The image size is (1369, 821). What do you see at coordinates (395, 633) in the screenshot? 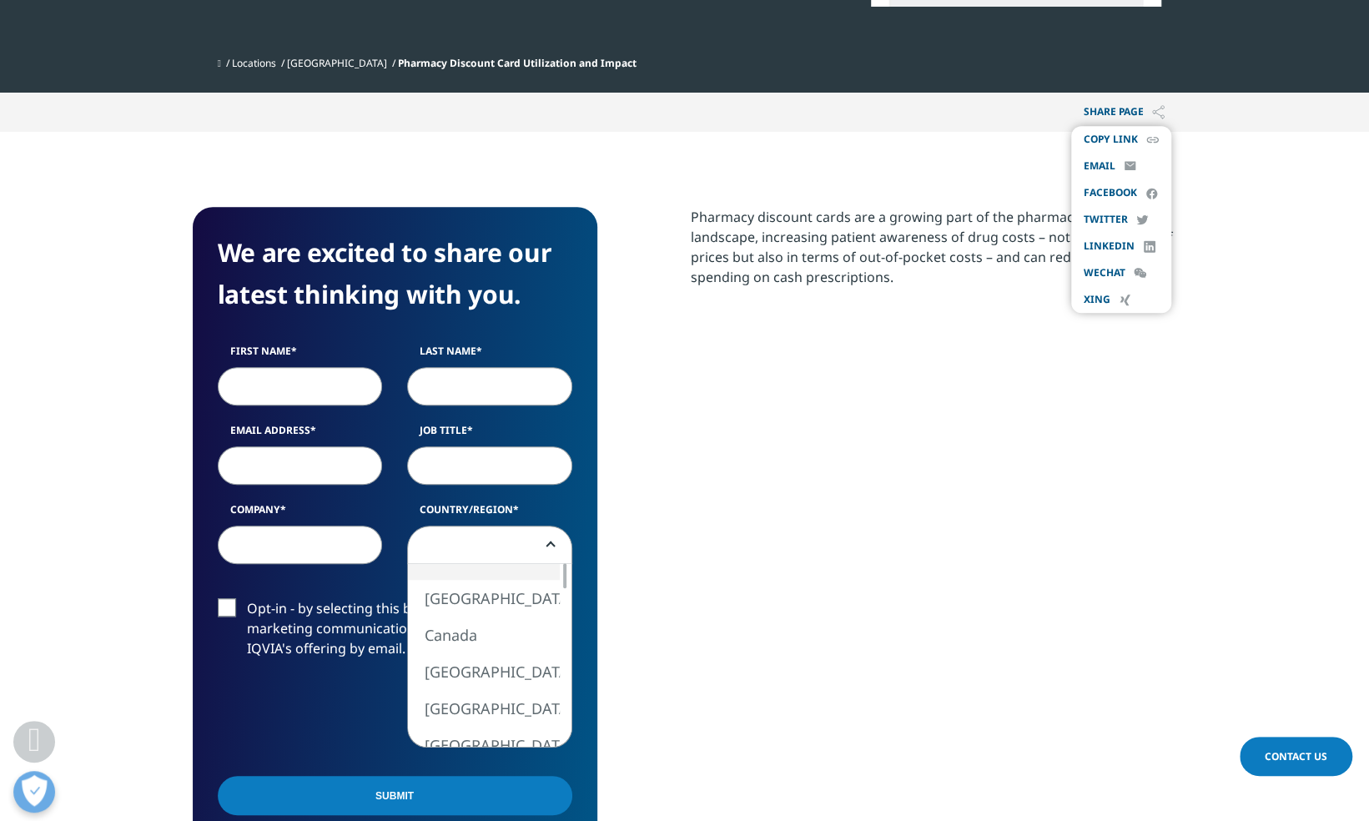
I see `label: Opt-in - by selecting this box, I consent to receiving marketing communications and information a...` at bounding box center [395, 633].